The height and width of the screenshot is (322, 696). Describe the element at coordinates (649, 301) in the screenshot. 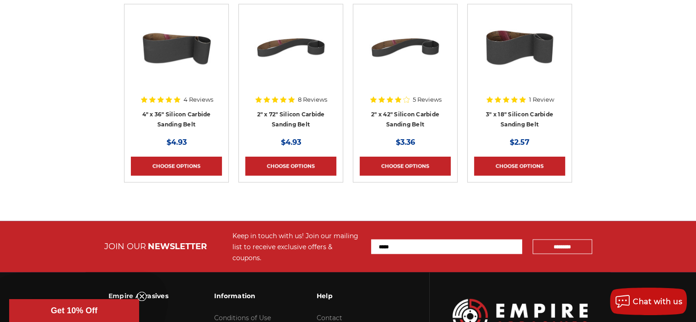

I see `button: Chat with us` at that location.